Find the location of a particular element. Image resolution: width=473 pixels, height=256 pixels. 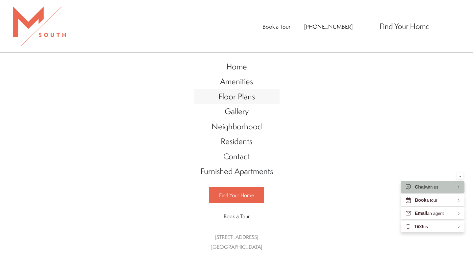

span: Floor Plans is located at coordinates (237, 96).